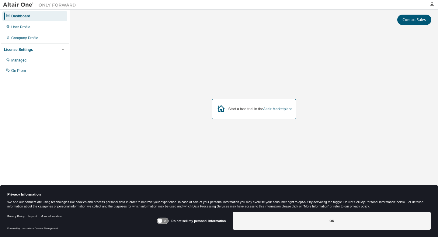 The height and width of the screenshot is (237, 438). What do you see at coordinates (18, 50) in the screenshot?
I see `div: License Settings` at bounding box center [18, 50].